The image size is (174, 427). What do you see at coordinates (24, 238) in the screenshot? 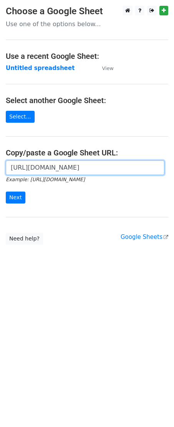
I see `a: Need help?` at bounding box center [24, 238].